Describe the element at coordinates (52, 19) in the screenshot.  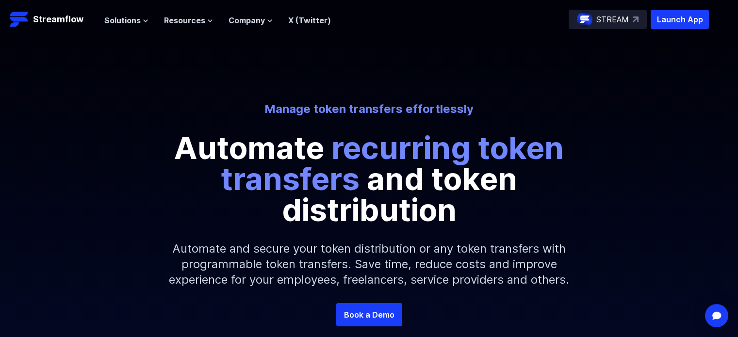
I see `a: Streamflow` at that location.